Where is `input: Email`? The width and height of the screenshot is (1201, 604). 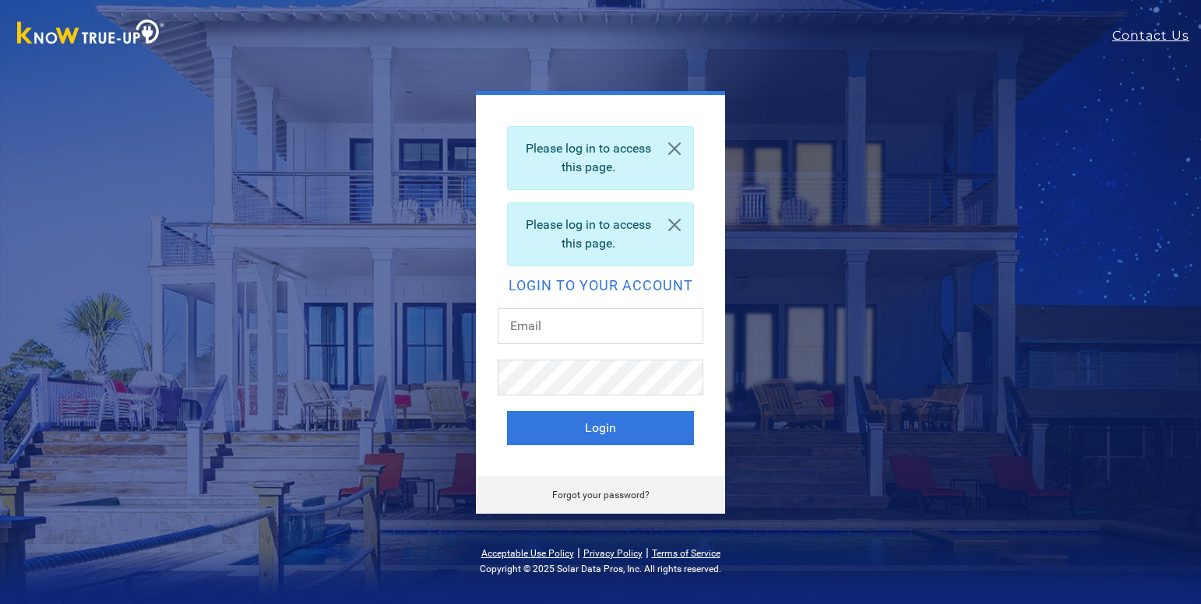 input: Email is located at coordinates (600, 326).